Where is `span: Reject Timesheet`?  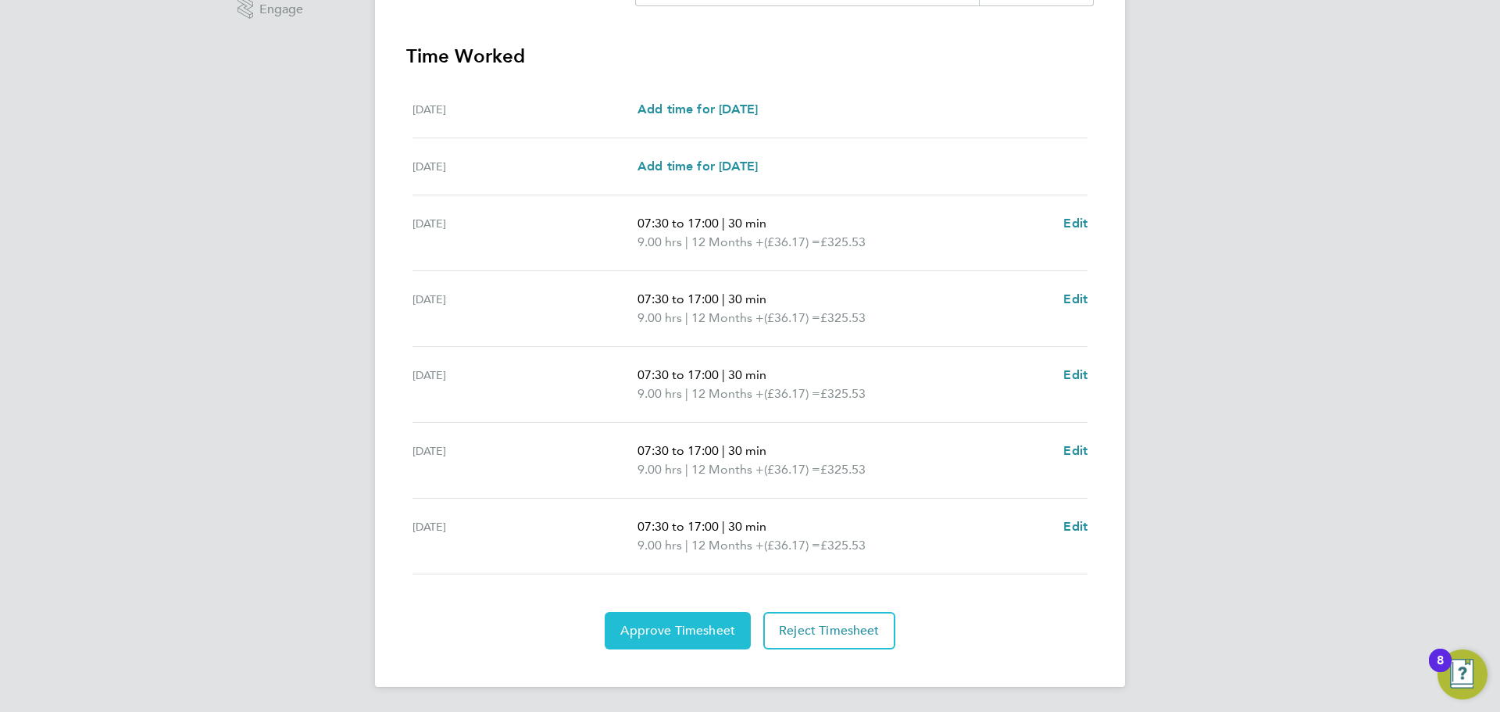
span: Reject Timesheet is located at coordinates (829, 630).